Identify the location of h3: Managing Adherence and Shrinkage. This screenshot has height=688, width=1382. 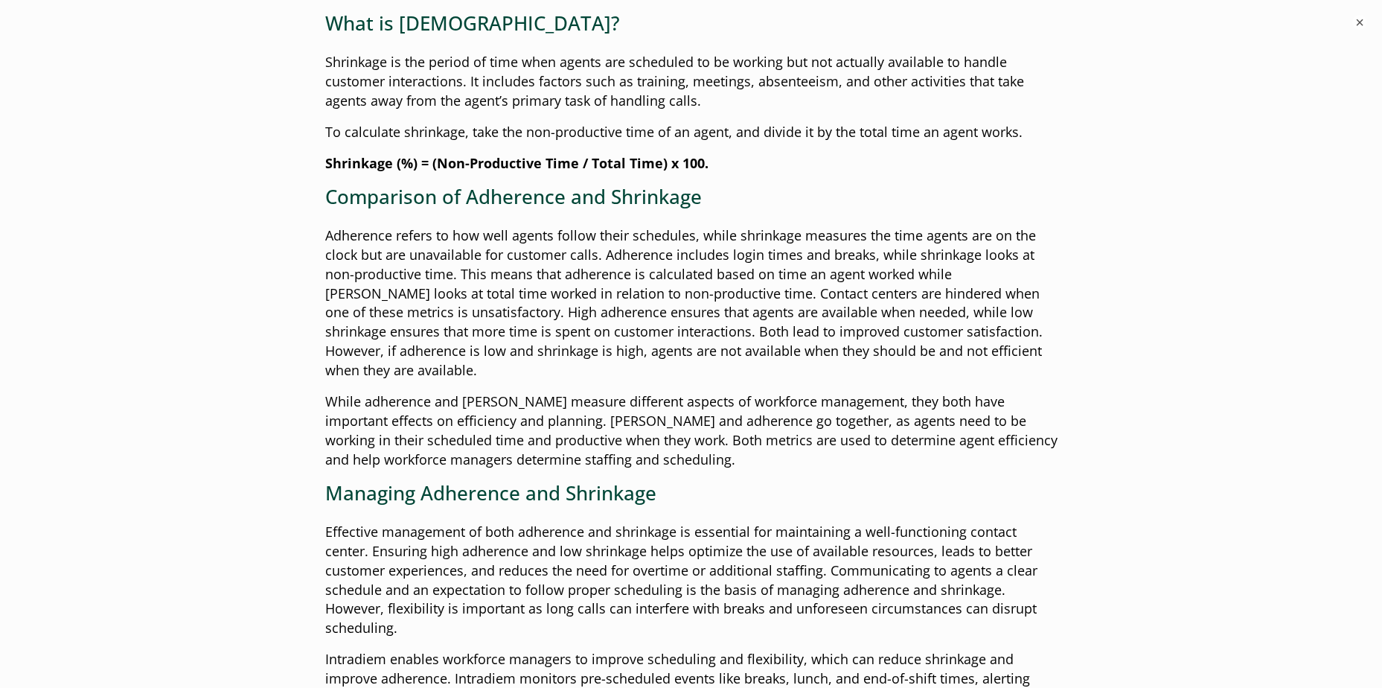
(691, 493).